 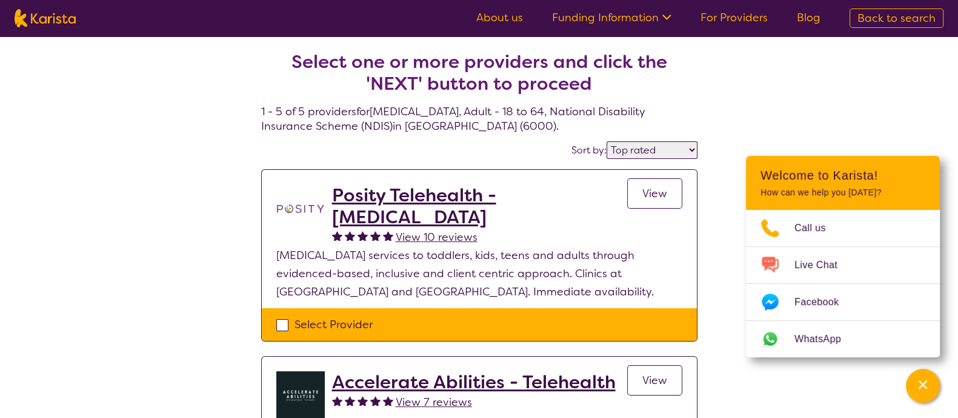 What do you see at coordinates (479, 73) in the screenshot?
I see `h2: Select one or more providers and click the 'NEXT' button to proceed` at bounding box center [479, 73].